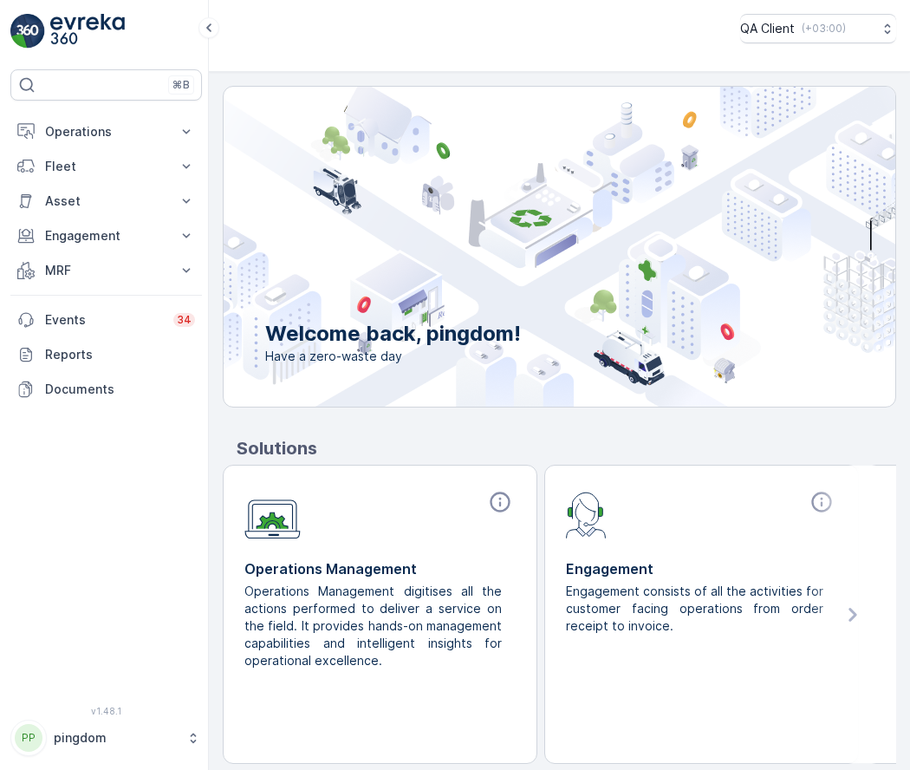  Describe the element at coordinates (393, 334) in the screenshot. I see `p: Welcome back, pingdom!` at that location.